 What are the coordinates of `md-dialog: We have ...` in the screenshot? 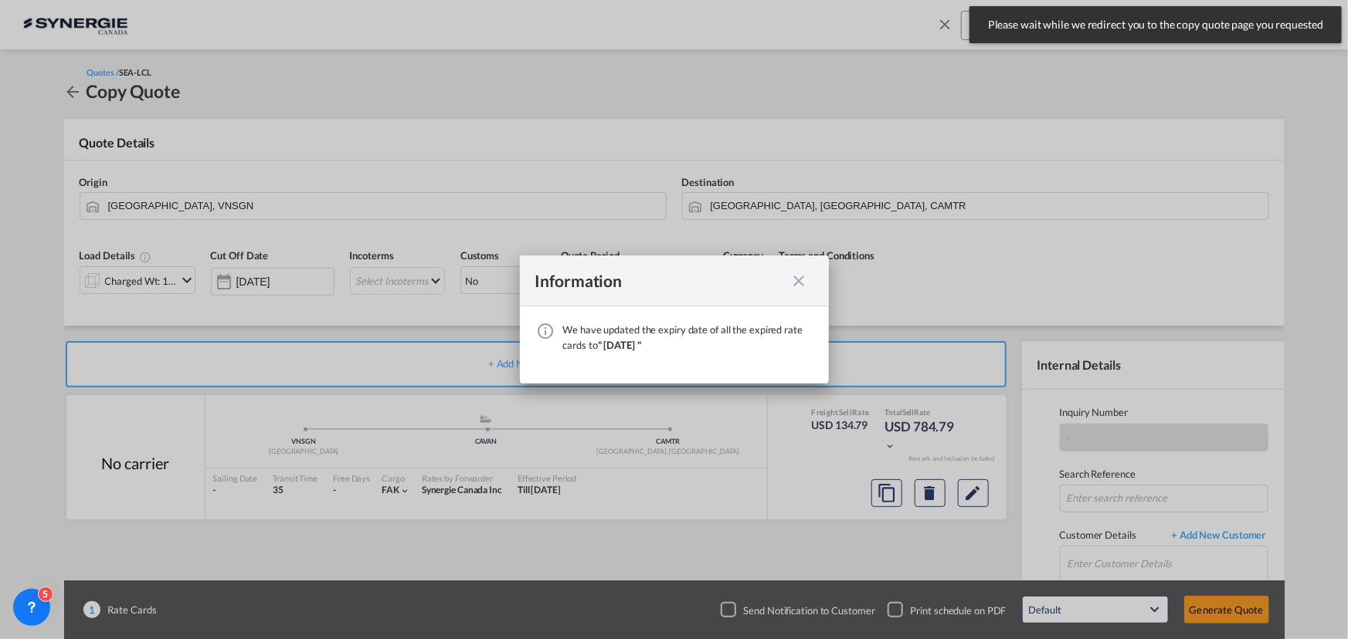 It's located at (674, 320).